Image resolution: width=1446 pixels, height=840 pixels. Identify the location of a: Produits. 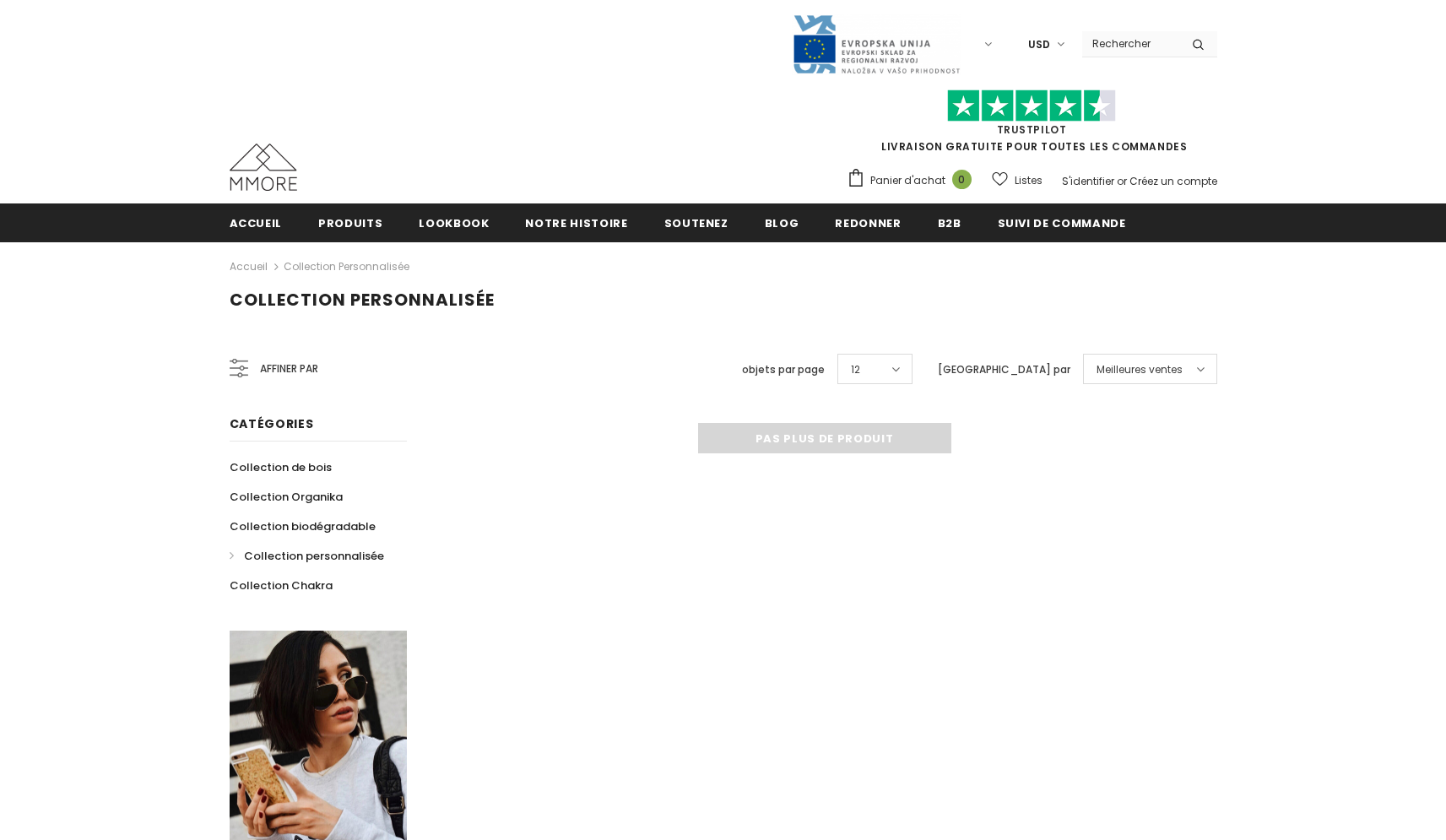
(350, 222).